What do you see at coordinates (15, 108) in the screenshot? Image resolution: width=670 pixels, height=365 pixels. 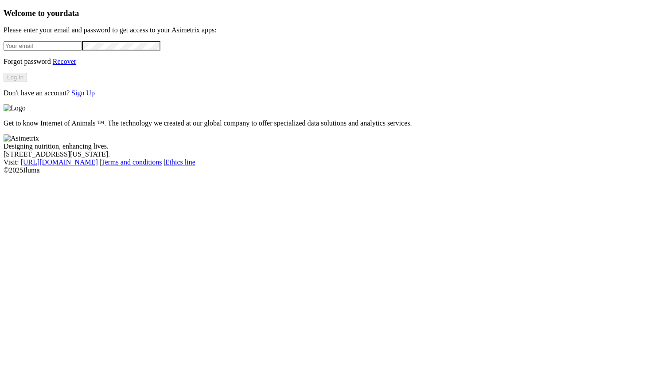 I see `img: Logo` at bounding box center [15, 108].